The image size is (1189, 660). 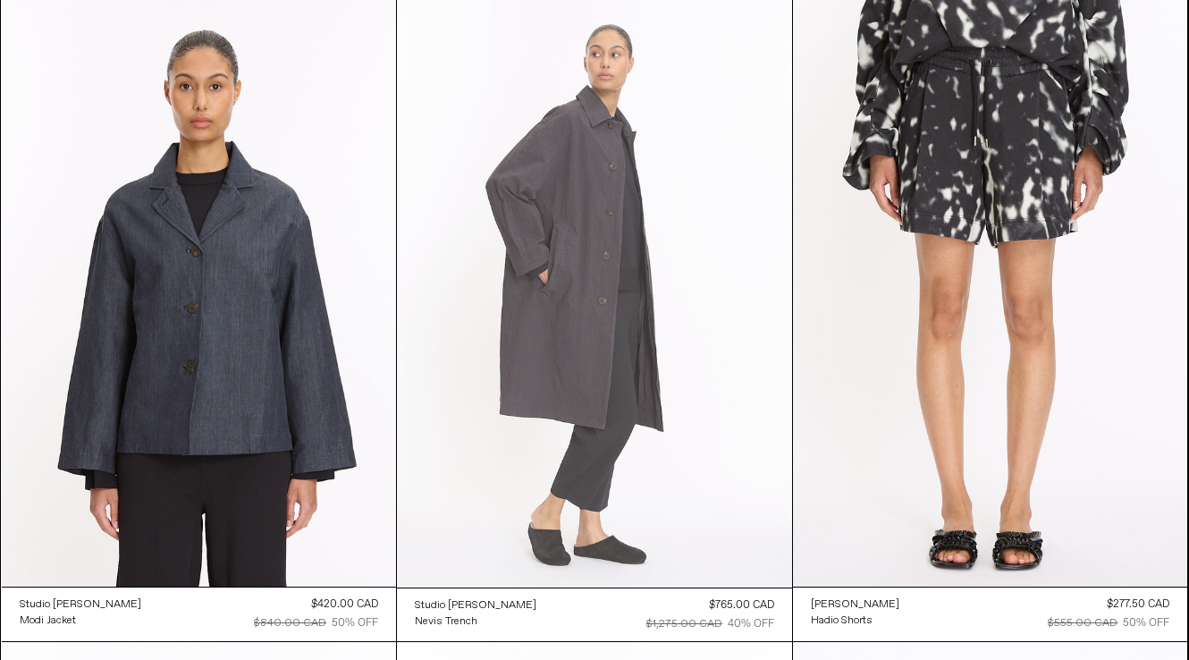 What do you see at coordinates (47, 620) in the screenshot?
I see `div: Modi Jacket` at bounding box center [47, 620].